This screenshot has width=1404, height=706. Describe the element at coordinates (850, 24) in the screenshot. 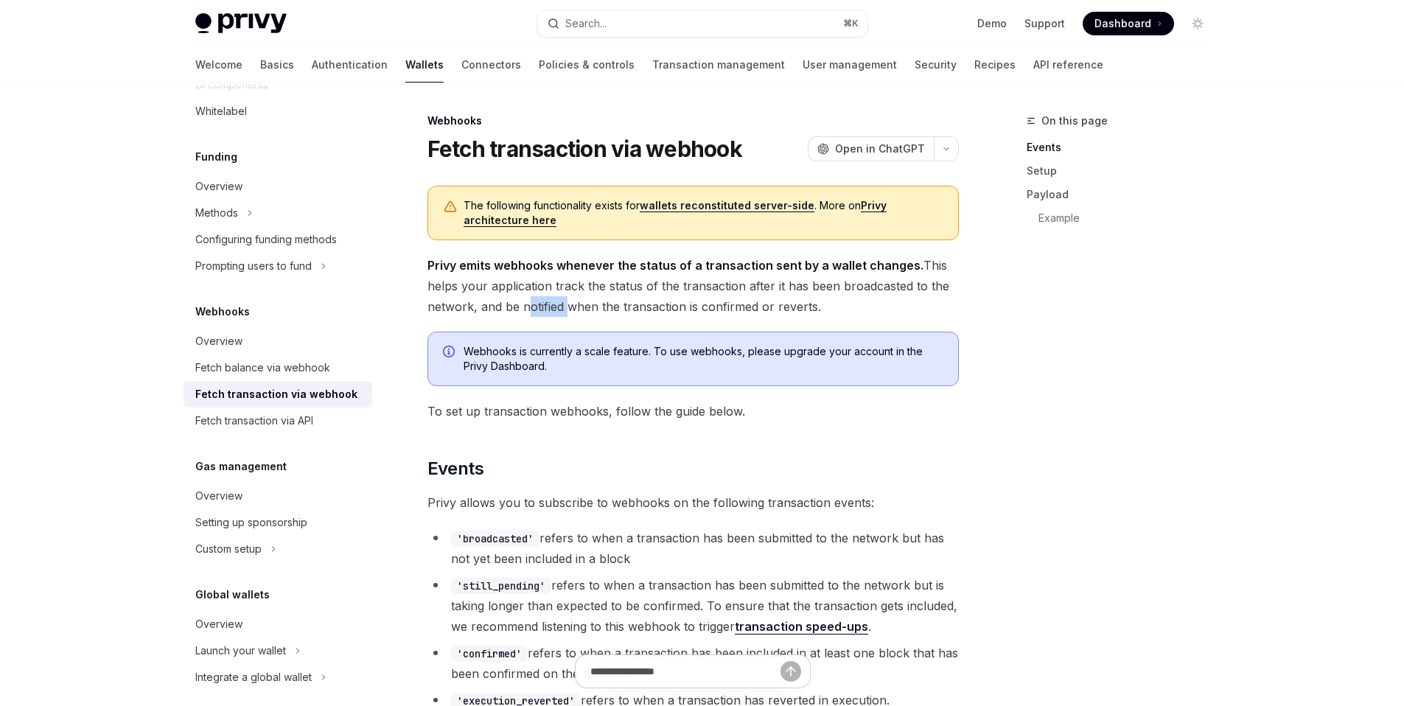

I see `span: ⌘ K` at that location.